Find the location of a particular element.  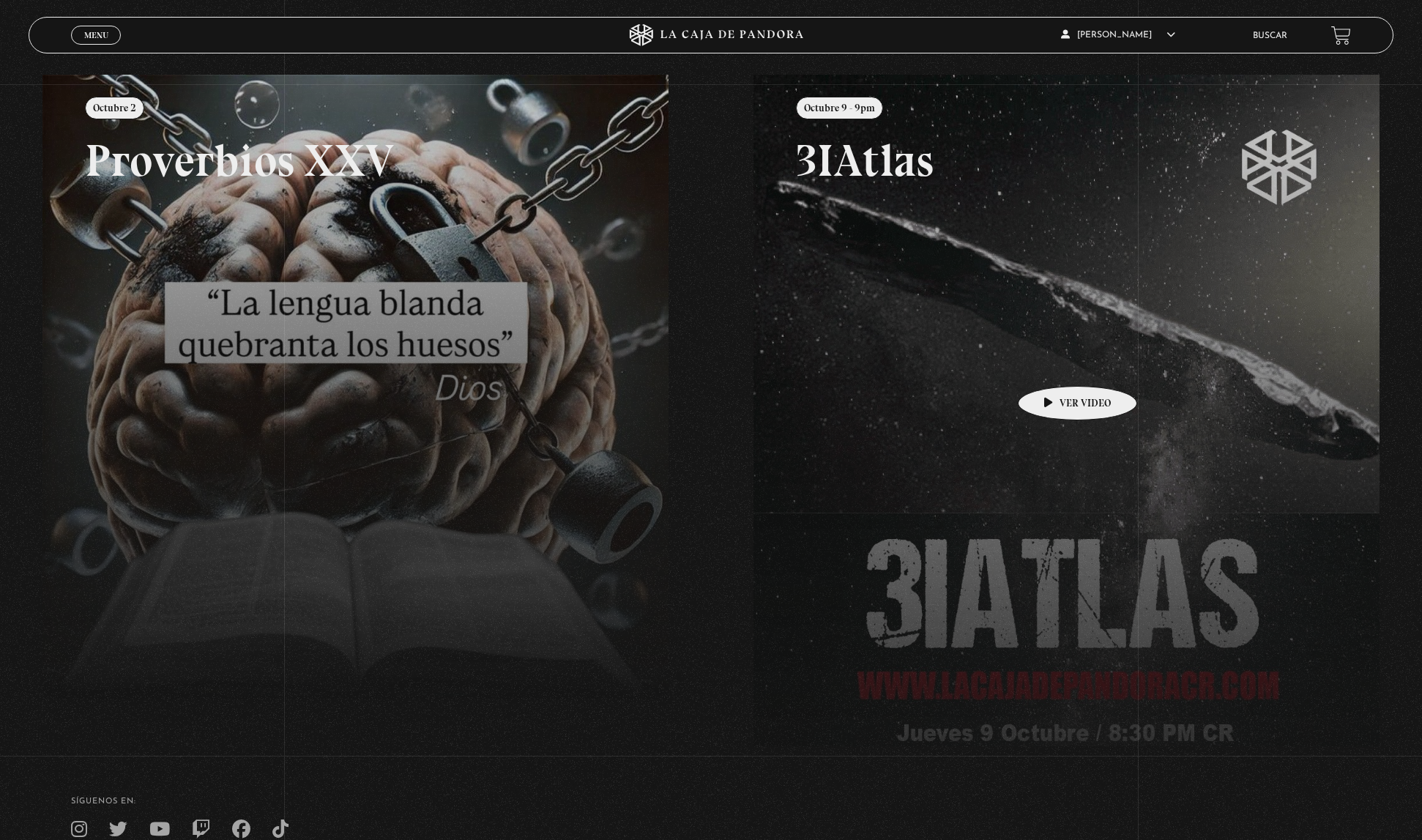

a: Buscar is located at coordinates (1270, 36).